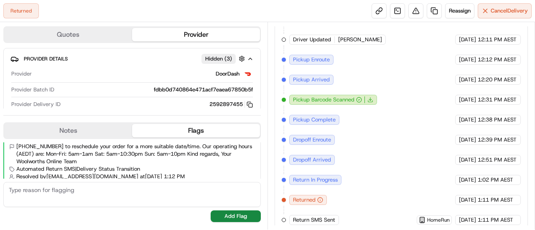  I want to click on button: Provider DetailsHidden (3), so click(132, 58).